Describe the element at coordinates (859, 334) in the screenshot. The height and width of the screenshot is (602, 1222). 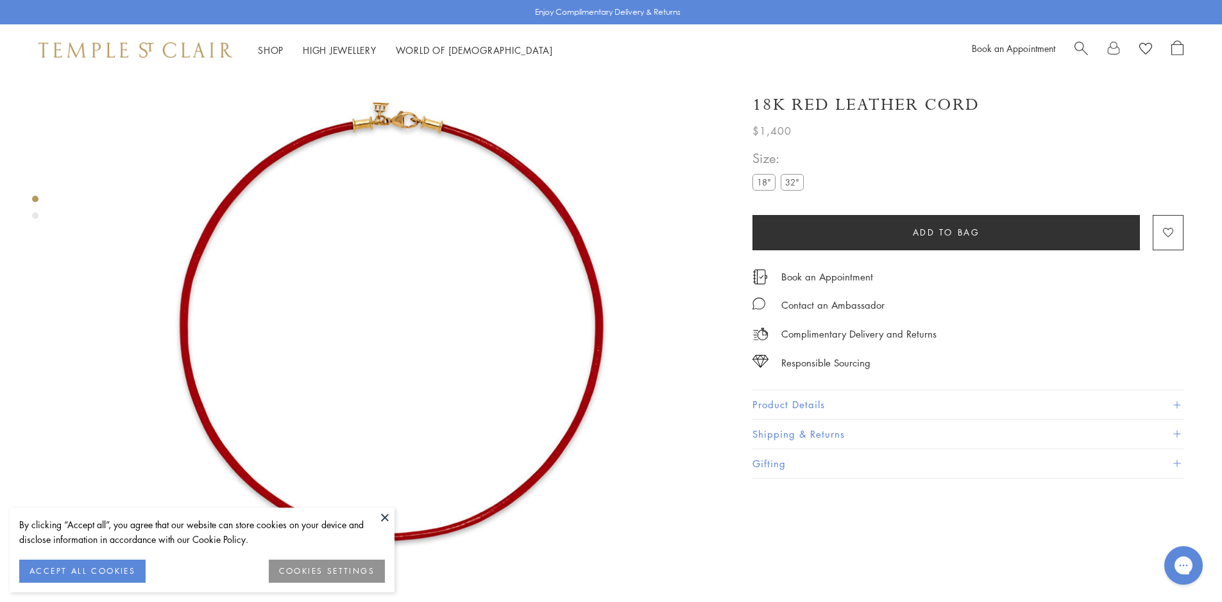
I see `p: Complimentary Delivery and Returns` at that location.